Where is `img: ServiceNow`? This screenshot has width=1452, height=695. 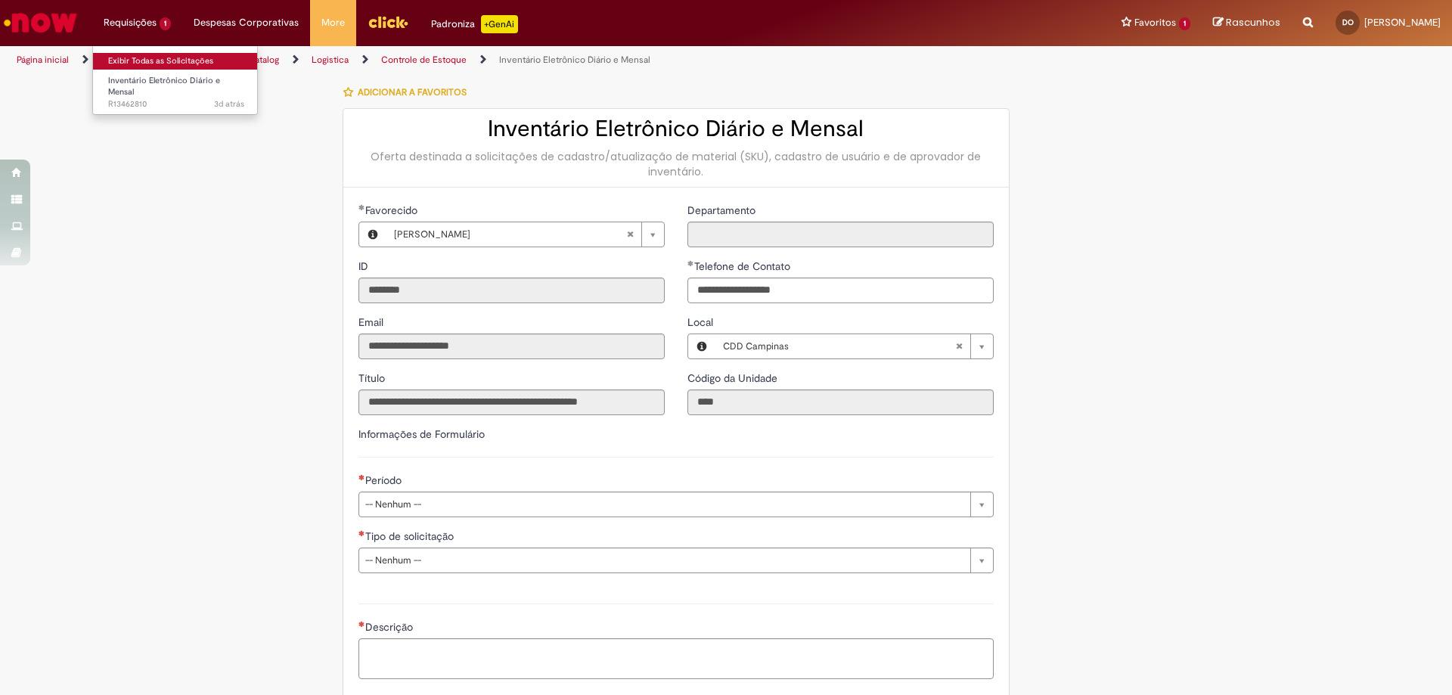 img: ServiceNow is located at coordinates (40, 23).